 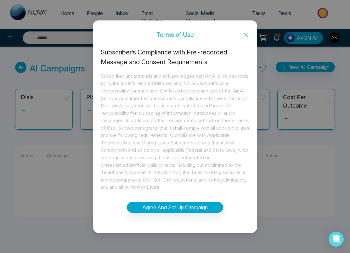 I want to click on span: close, so click(x=246, y=35).